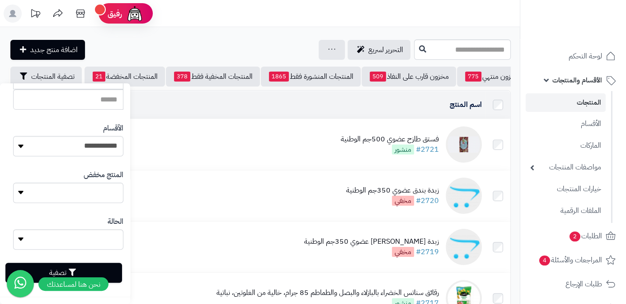 The height and width of the screenshot is (304, 626). Describe the element at coordinates (574, 236) in the screenshot. I see `a: الطلبات2` at that location.